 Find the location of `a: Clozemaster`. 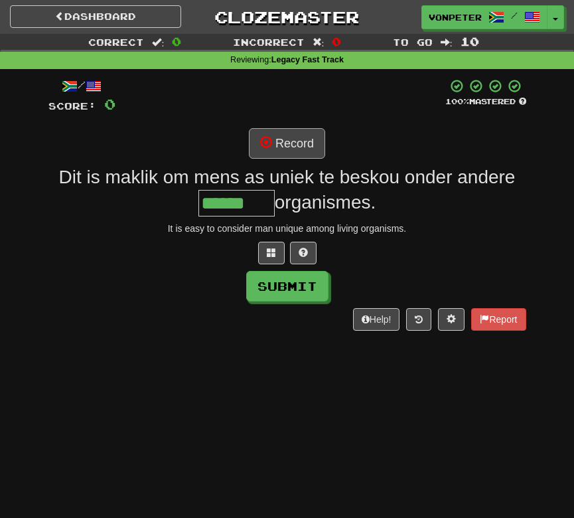

a: Clozemaster is located at coordinates (287, 17).